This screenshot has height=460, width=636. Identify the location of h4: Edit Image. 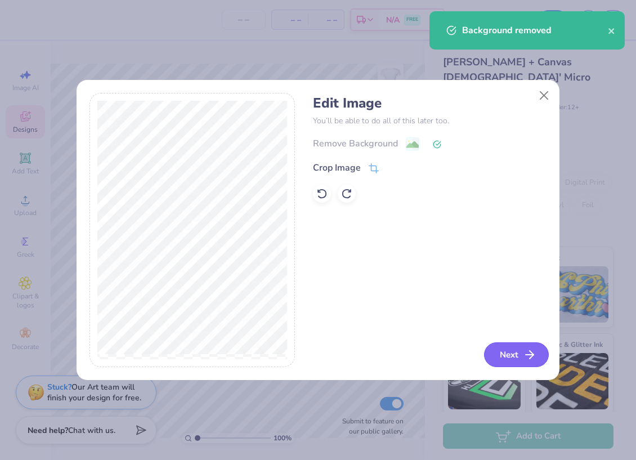
(430, 103).